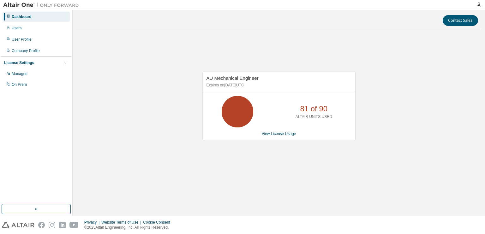 The height and width of the screenshot is (234, 485). I want to click on img: linkedin.svg, so click(62, 225).